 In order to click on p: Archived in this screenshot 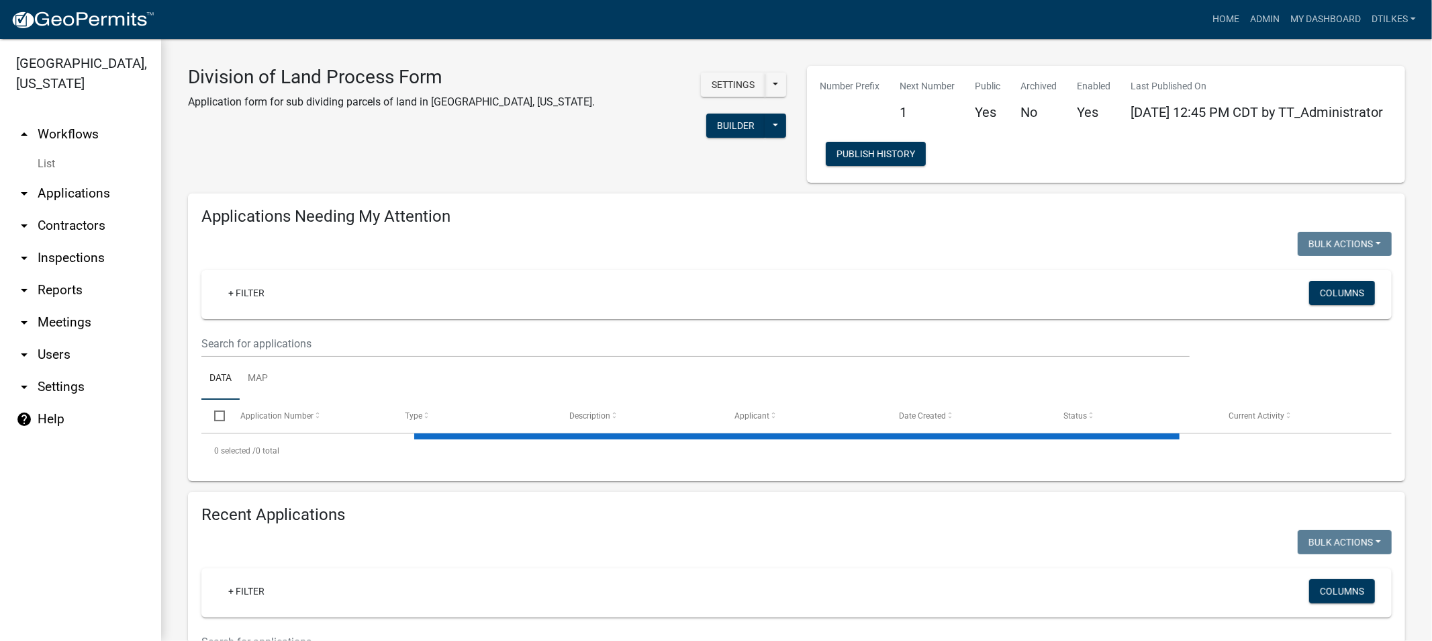, I will do `click(1040, 86)`.